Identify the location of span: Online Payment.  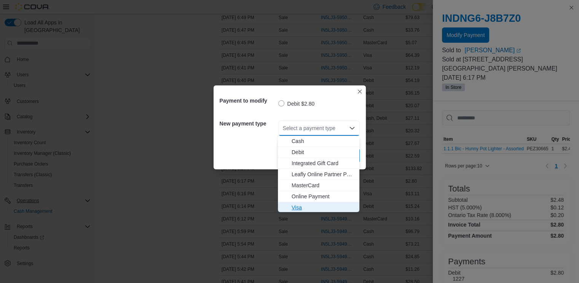
(323, 196).